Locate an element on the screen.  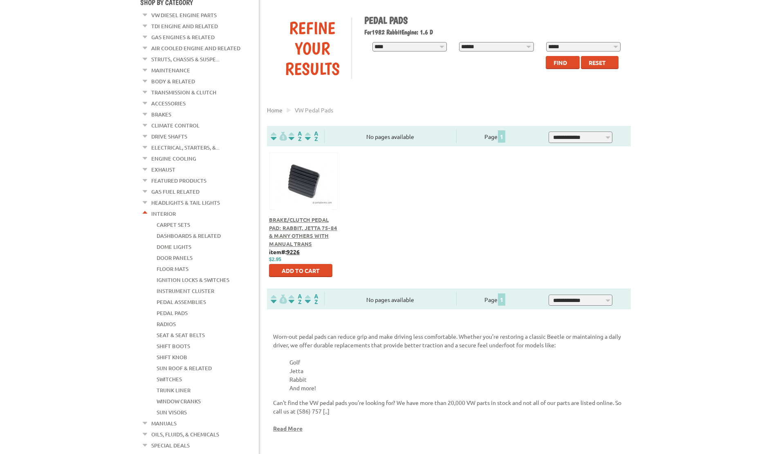
a: Switches is located at coordinates (169, 379).